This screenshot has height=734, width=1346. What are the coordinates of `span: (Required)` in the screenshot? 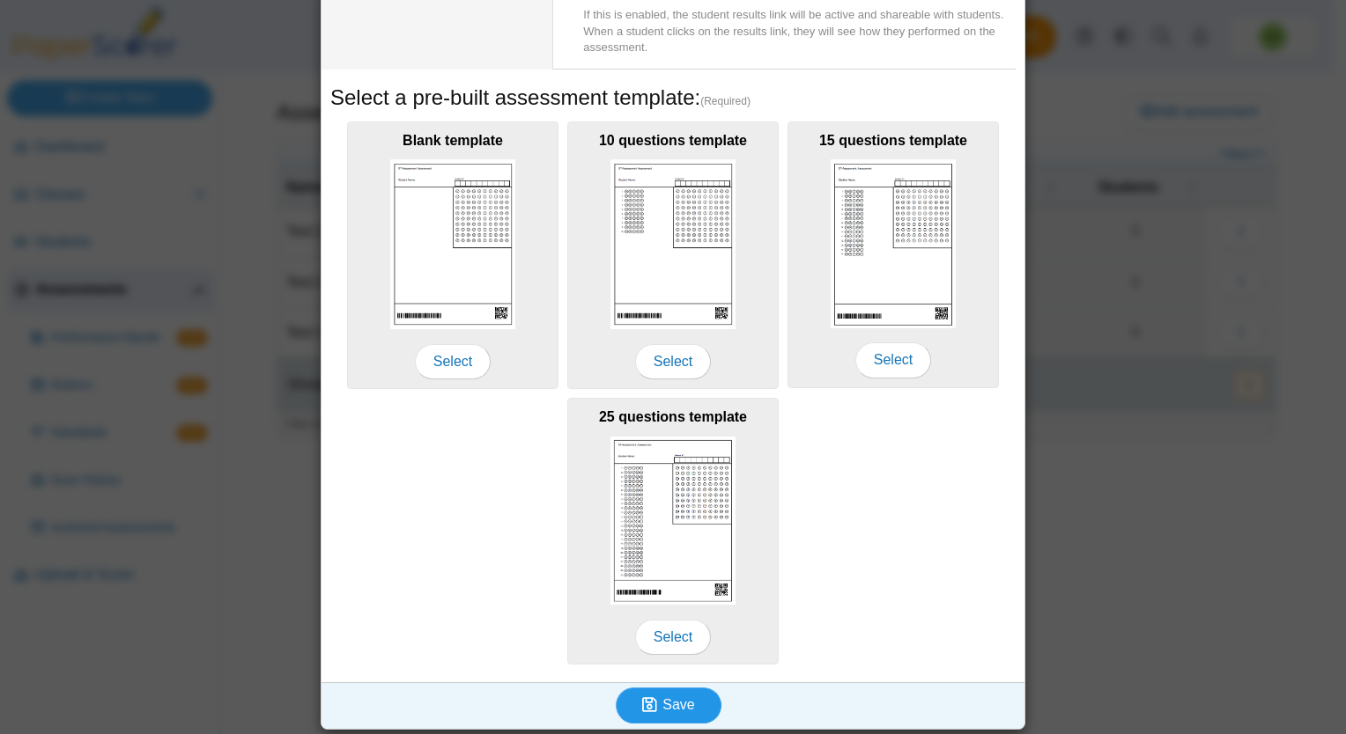 It's located at (725, 101).